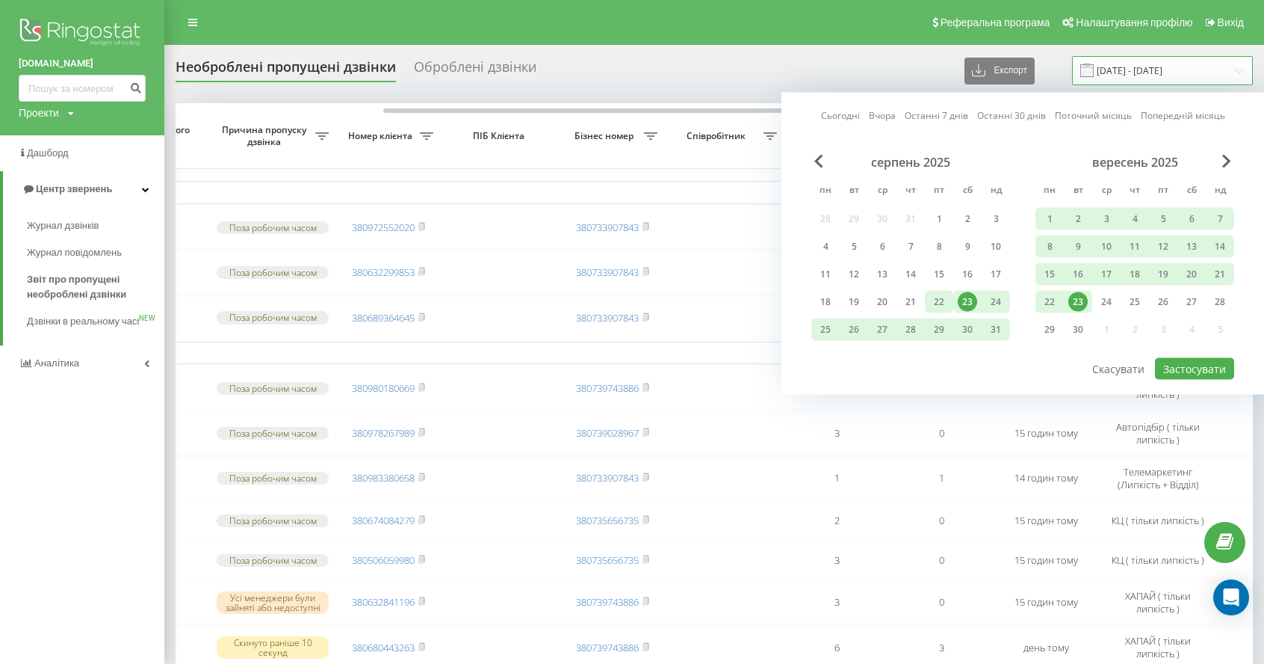 The image size is (1264, 664). What do you see at coordinates (1158, 560) in the screenshot?
I see `td: КЦ ( тільки липкість )` at bounding box center [1158, 560].